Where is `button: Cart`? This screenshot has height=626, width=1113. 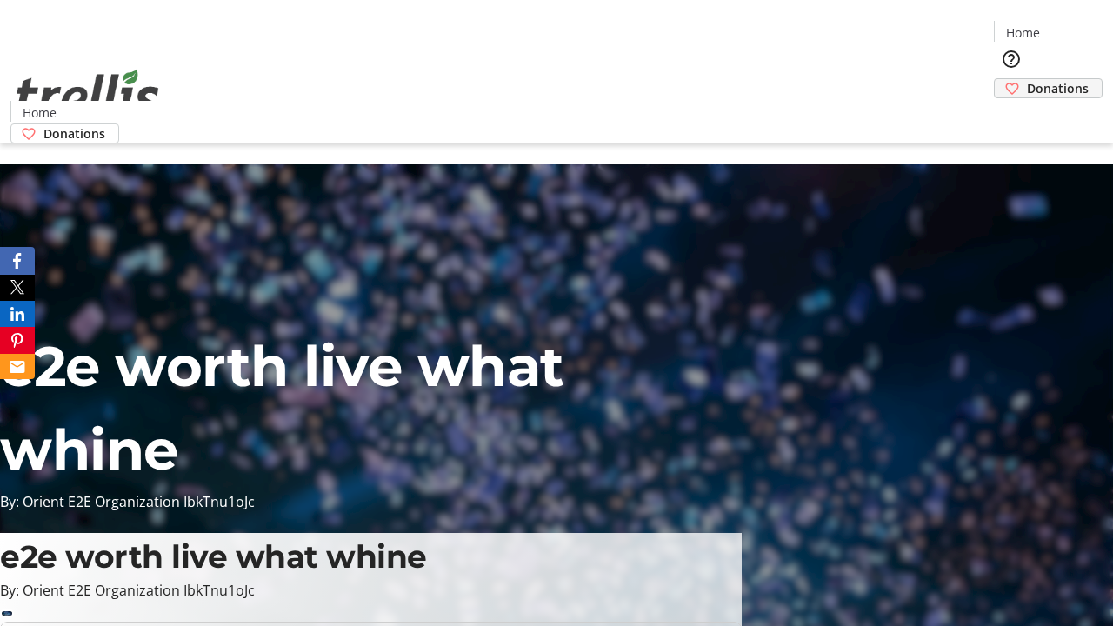
button: Cart is located at coordinates (1011, 116).